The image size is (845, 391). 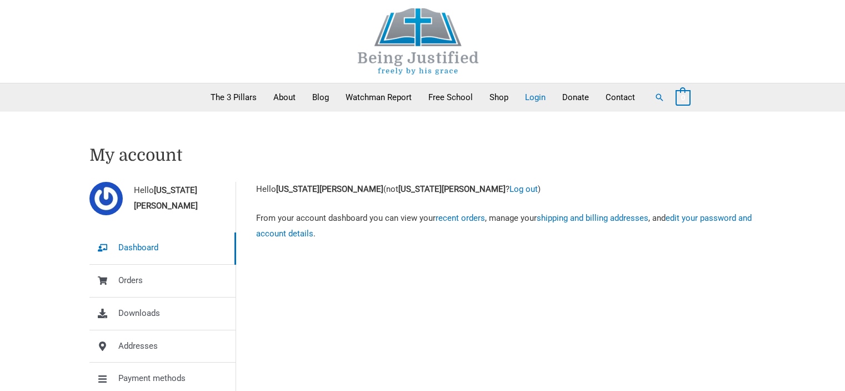 What do you see at coordinates (506, 189) in the screenshot?
I see `p: Hello (not ? )` at bounding box center [506, 189].